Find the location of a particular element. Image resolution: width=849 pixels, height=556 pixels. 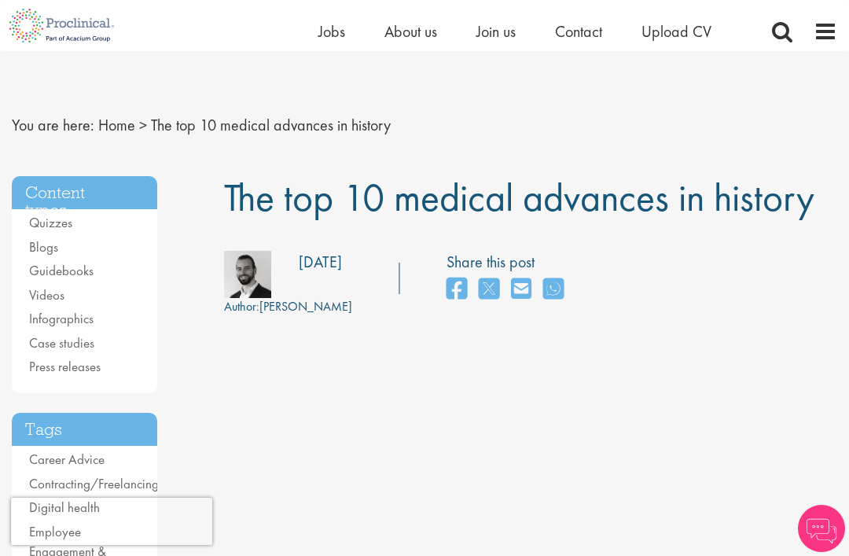

a: Case studies is located at coordinates (61, 343).